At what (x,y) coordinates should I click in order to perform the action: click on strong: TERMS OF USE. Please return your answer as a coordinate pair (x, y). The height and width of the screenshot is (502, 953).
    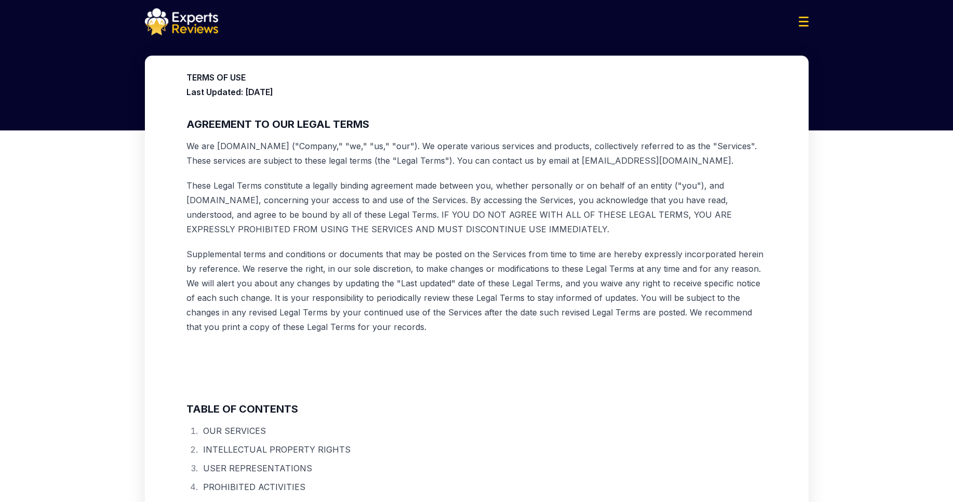
    Looking at the image, I should click on (216, 77).